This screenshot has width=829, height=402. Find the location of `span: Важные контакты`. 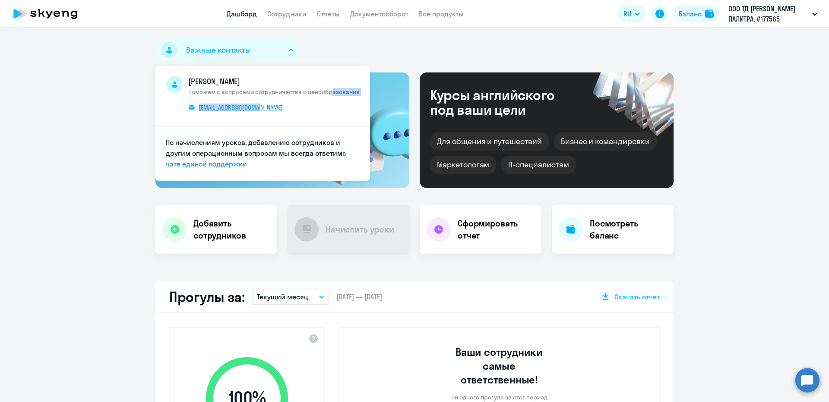

span: Важные контакты is located at coordinates (218, 50).